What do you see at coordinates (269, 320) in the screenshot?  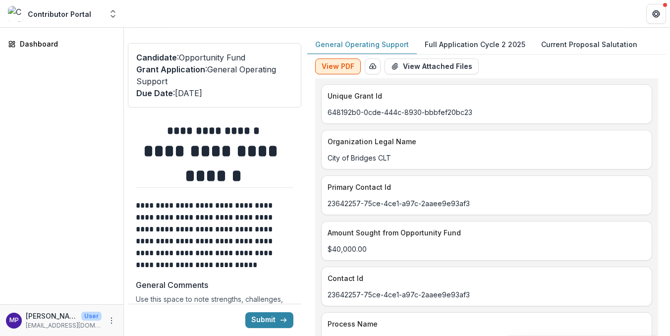 I see `button: Submit` at bounding box center [269, 320].